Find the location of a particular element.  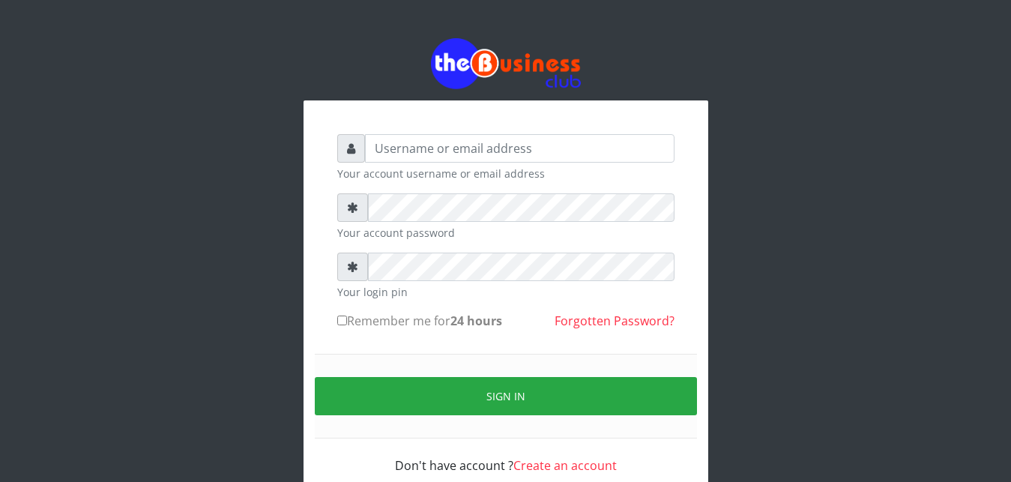

input: Remember me for24 hours is located at coordinates (342, 320).